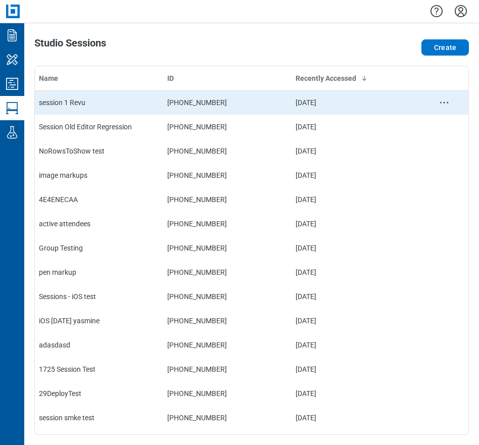  I want to click on svg: Studio Sessions, so click(12, 108).